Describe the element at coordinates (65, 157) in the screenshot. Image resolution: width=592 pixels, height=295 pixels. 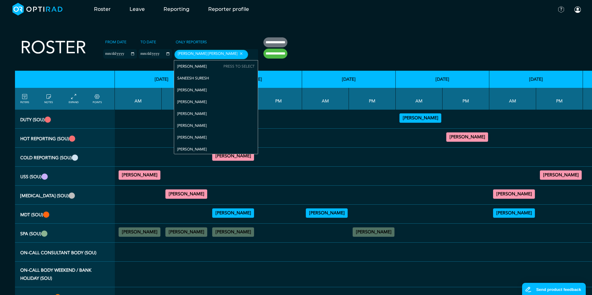
I see `th: Cold Reporting (SOU)` at that location.